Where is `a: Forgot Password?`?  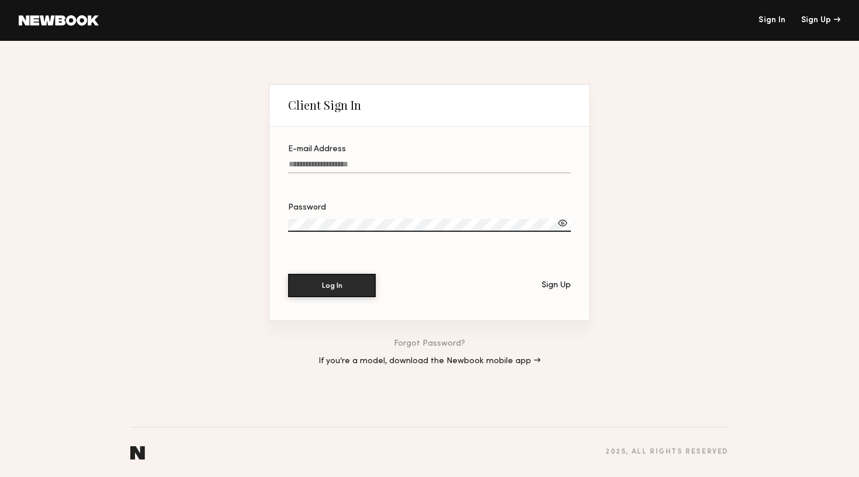
a: Forgot Password? is located at coordinates (430, 344).